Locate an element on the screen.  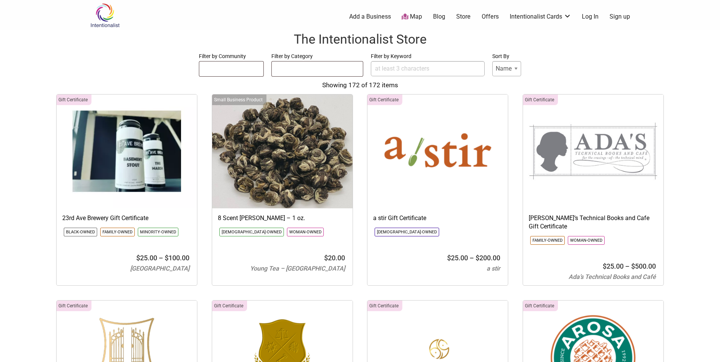
h3: a stir Gift Certificate is located at coordinates (437, 218).